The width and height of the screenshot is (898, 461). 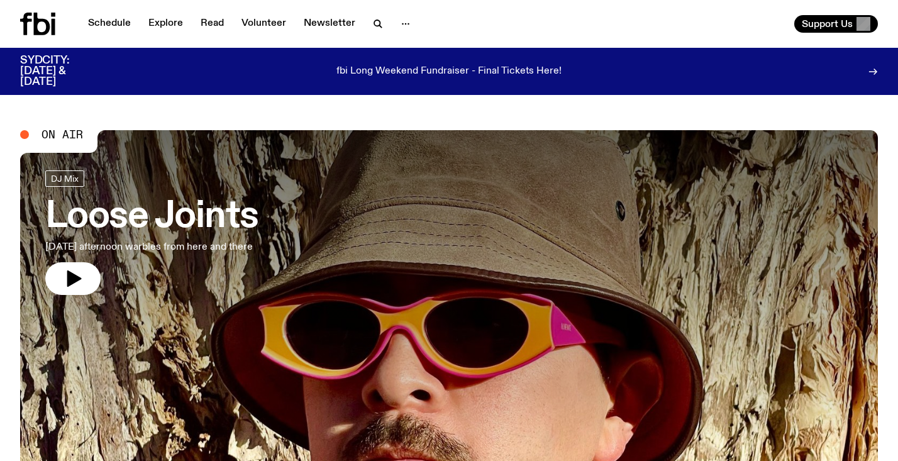 I want to click on a: DJ Mix, so click(x=65, y=179).